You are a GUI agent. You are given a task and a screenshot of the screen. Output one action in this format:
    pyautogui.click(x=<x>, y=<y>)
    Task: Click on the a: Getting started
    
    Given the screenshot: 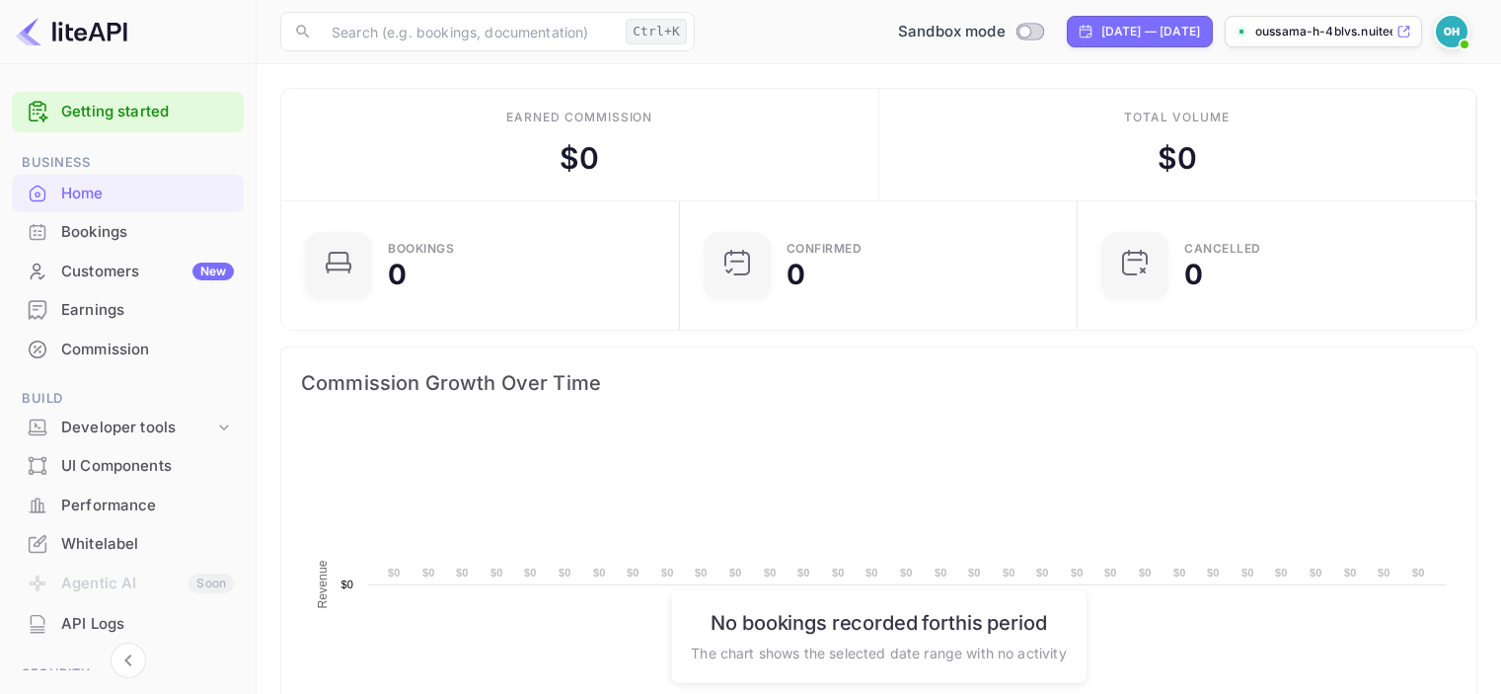 What is the action you would take?
    pyautogui.click(x=147, y=112)
    